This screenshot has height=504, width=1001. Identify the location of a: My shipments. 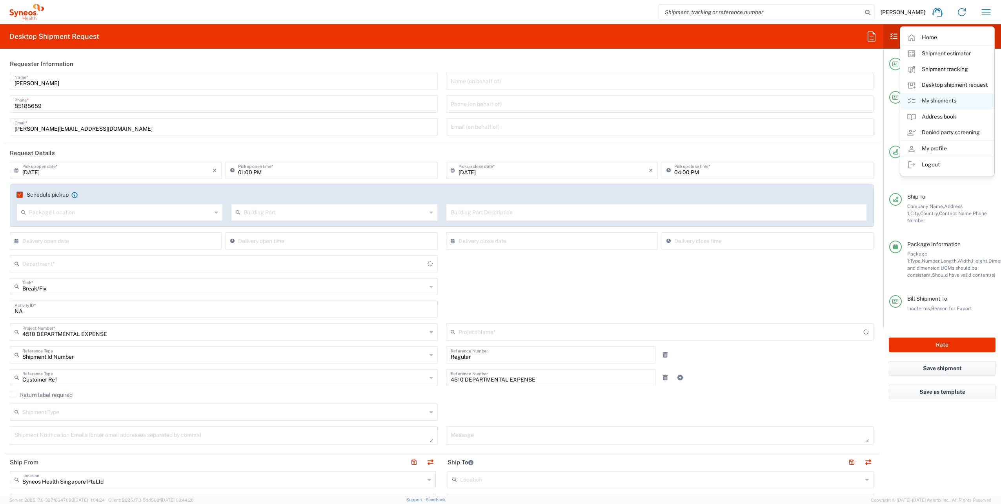
(947, 101).